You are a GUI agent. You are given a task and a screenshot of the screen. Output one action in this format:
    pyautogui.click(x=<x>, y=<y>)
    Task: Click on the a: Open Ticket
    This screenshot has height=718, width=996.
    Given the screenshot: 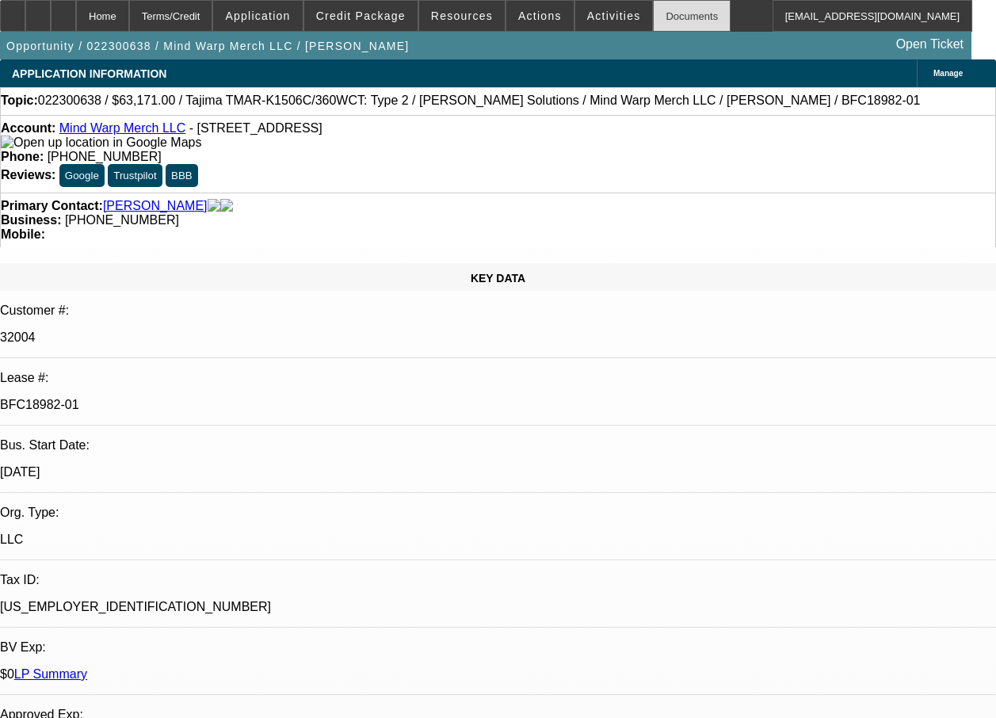 What is the action you would take?
    pyautogui.click(x=929, y=44)
    